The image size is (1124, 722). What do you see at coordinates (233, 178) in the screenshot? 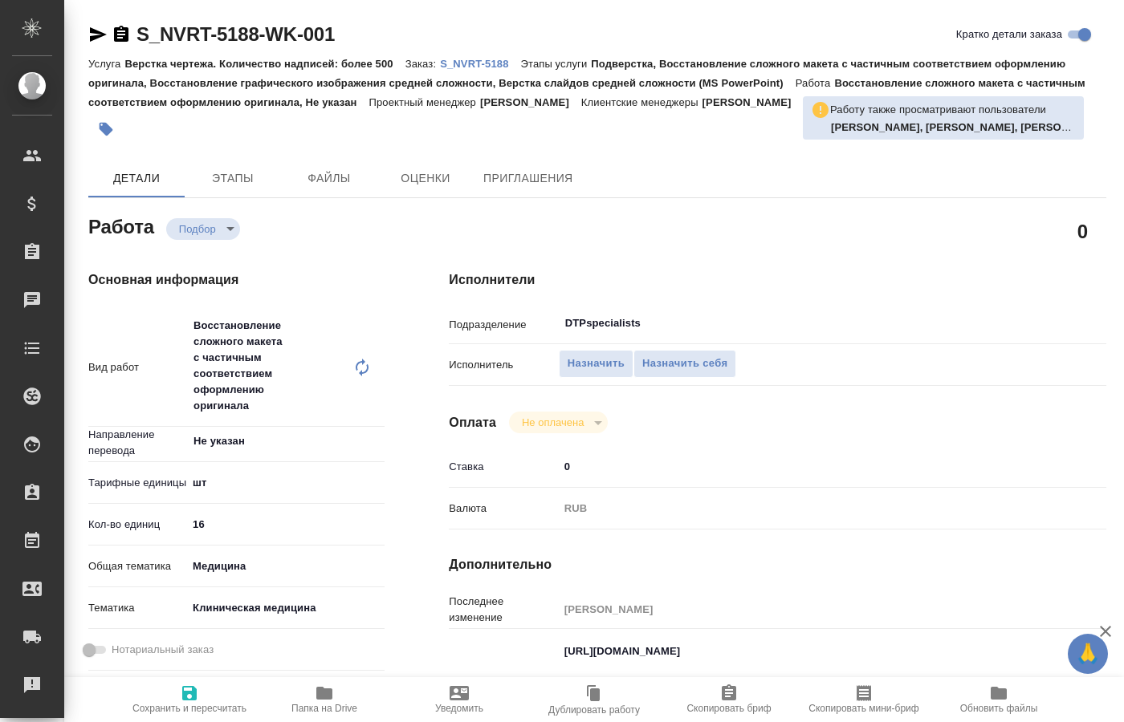
I see `span: Этапы` at bounding box center [233, 178].